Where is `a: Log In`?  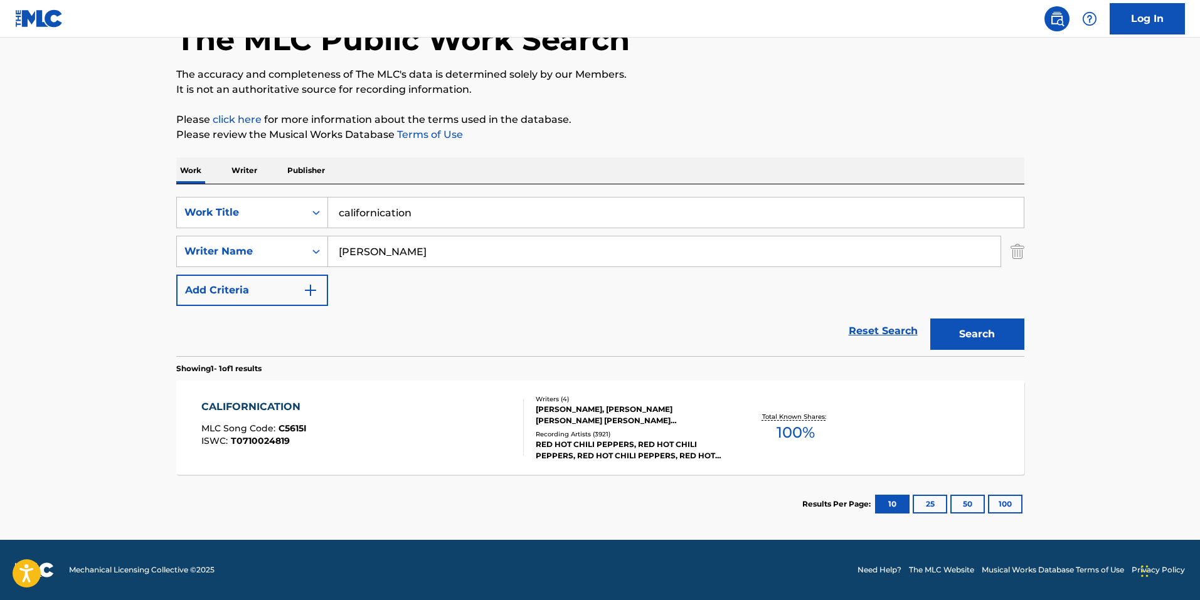
a: Log In is located at coordinates (1148, 19).